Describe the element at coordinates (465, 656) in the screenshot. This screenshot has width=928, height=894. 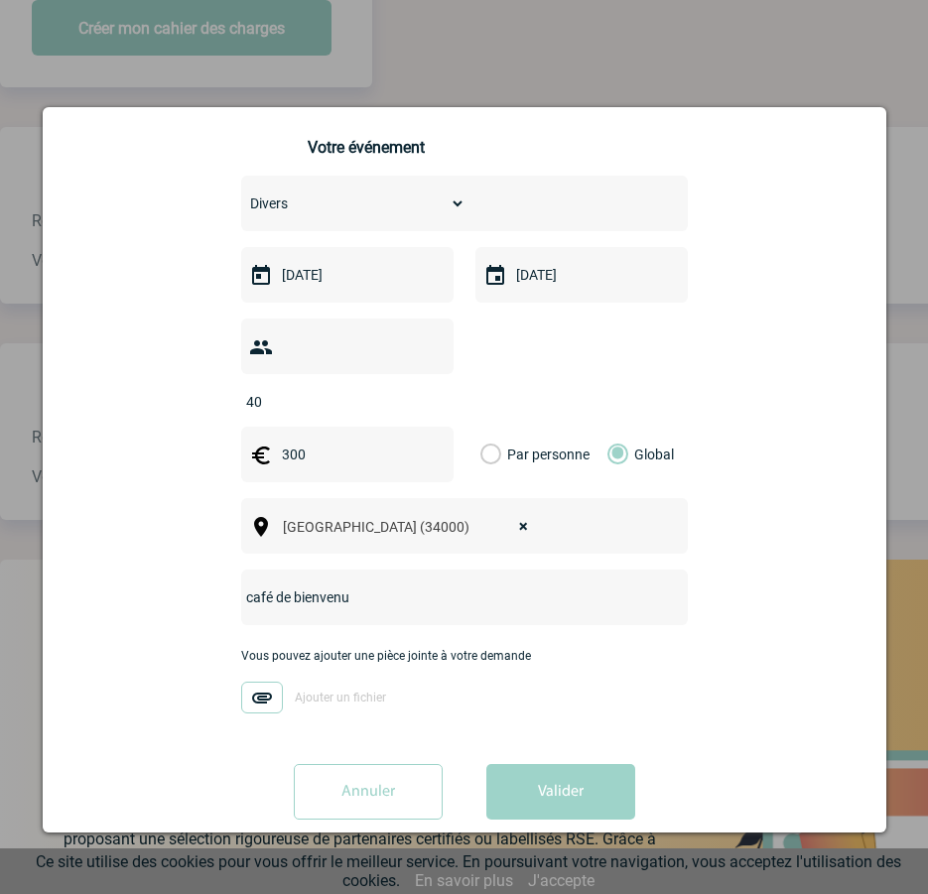
I see `p: Vous pouvez ajouter une pièce jointe à votre demande` at that location.